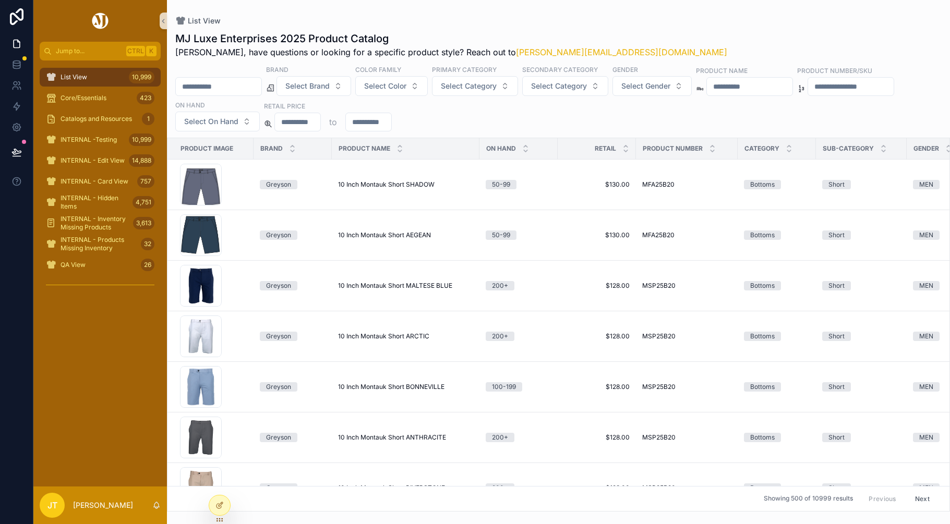  What do you see at coordinates (148, 119) in the screenshot?
I see `div: 1` at bounding box center [148, 119].